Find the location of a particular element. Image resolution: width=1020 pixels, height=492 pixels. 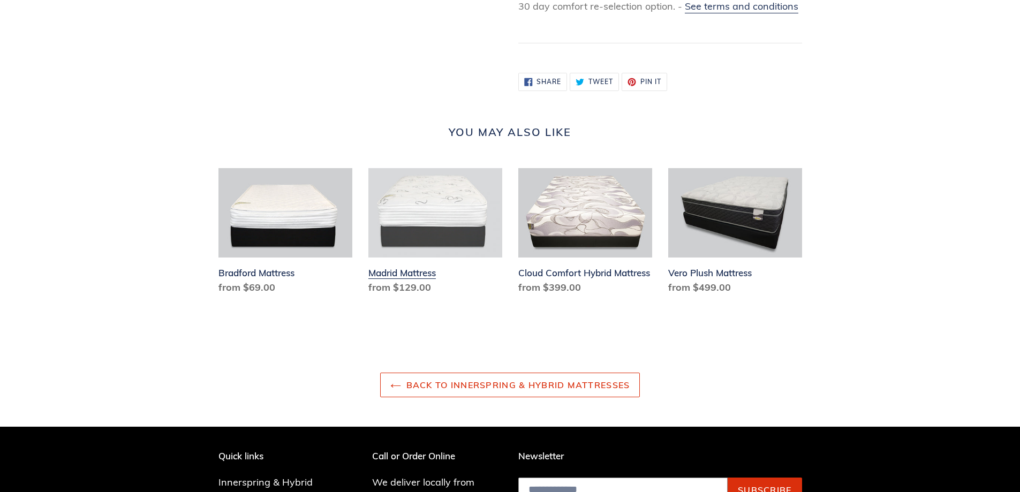

p: Quick links is located at coordinates (274, 456).